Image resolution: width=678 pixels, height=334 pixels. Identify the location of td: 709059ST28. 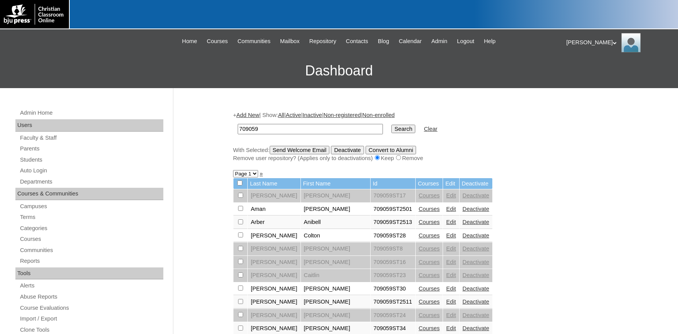
(393, 236).